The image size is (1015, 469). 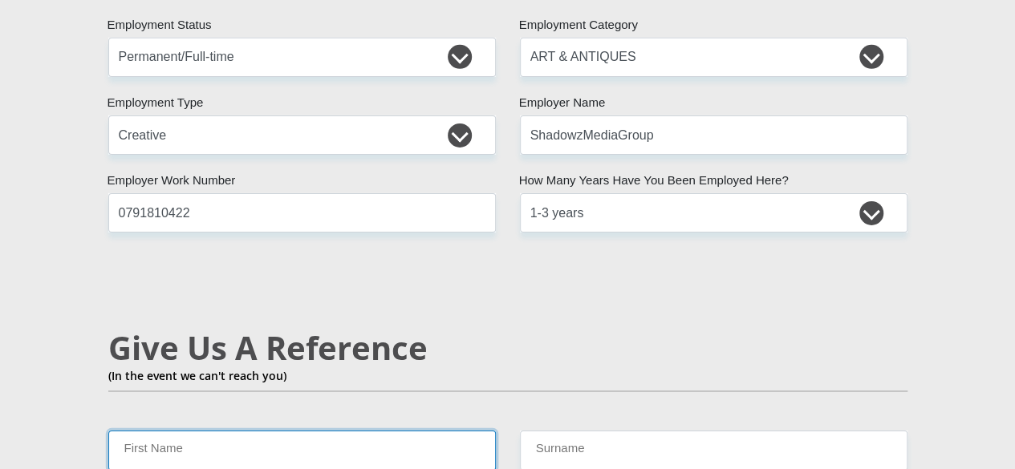 What do you see at coordinates (508, 376) in the screenshot?
I see `p: (In the event we can't reach you)` at bounding box center [508, 376].